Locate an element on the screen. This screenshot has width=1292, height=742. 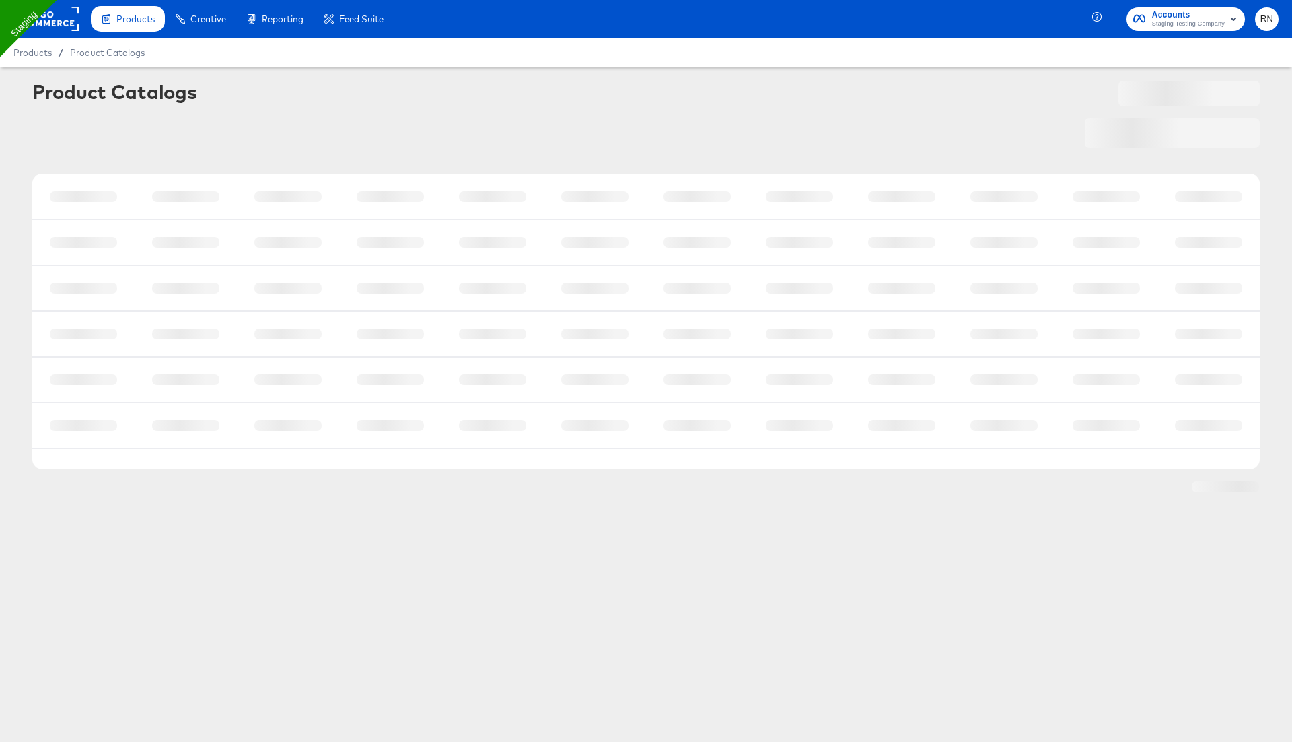
span: Staging Testing Company is located at coordinates (1188, 24).